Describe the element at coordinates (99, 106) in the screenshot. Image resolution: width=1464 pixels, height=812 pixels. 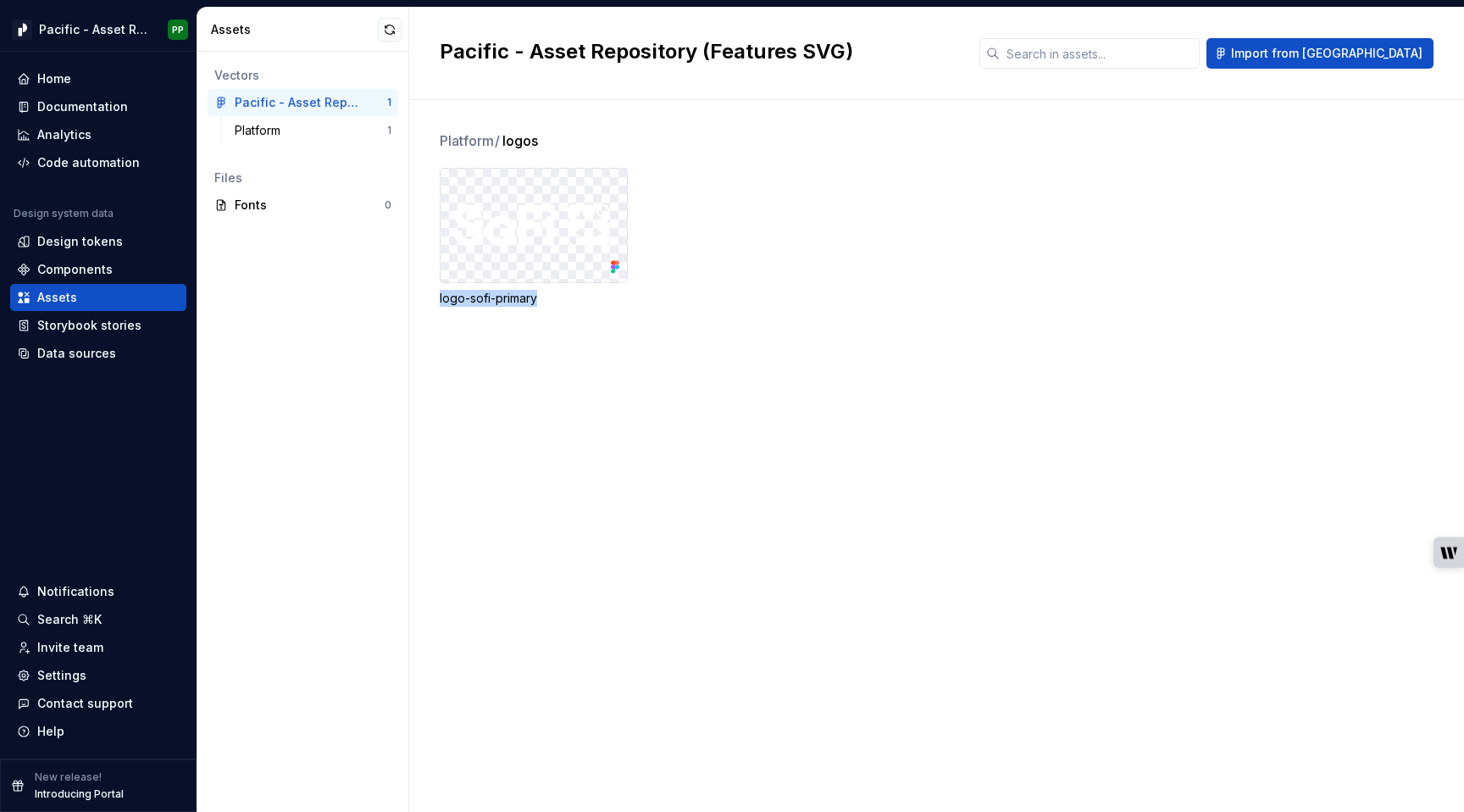
I see `a: Documentation` at that location.